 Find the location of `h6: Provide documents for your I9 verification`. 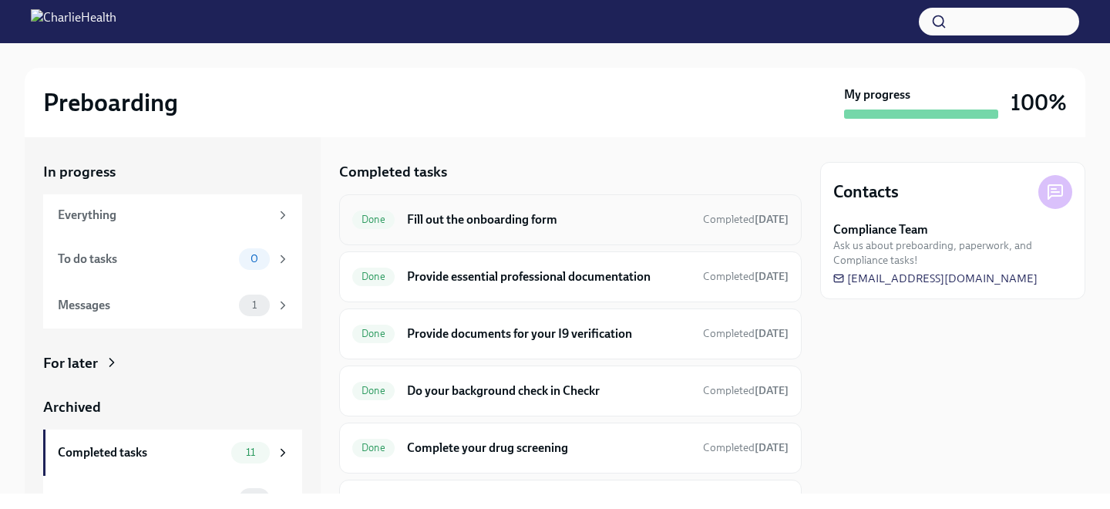

h6: Provide documents for your I9 verification is located at coordinates (549, 334).